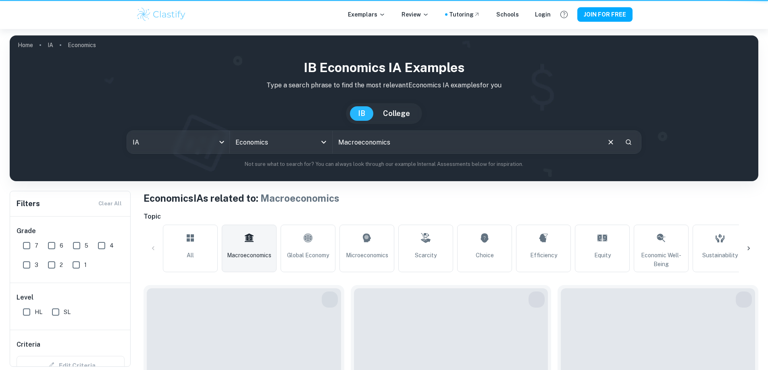  Describe the element at coordinates (362, 114) in the screenshot. I see `button: IB` at that location.